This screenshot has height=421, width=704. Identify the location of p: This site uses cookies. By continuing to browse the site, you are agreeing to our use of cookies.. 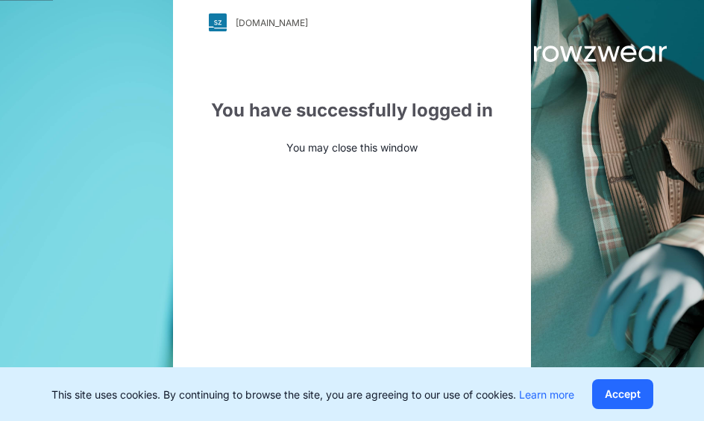
(312, 394).